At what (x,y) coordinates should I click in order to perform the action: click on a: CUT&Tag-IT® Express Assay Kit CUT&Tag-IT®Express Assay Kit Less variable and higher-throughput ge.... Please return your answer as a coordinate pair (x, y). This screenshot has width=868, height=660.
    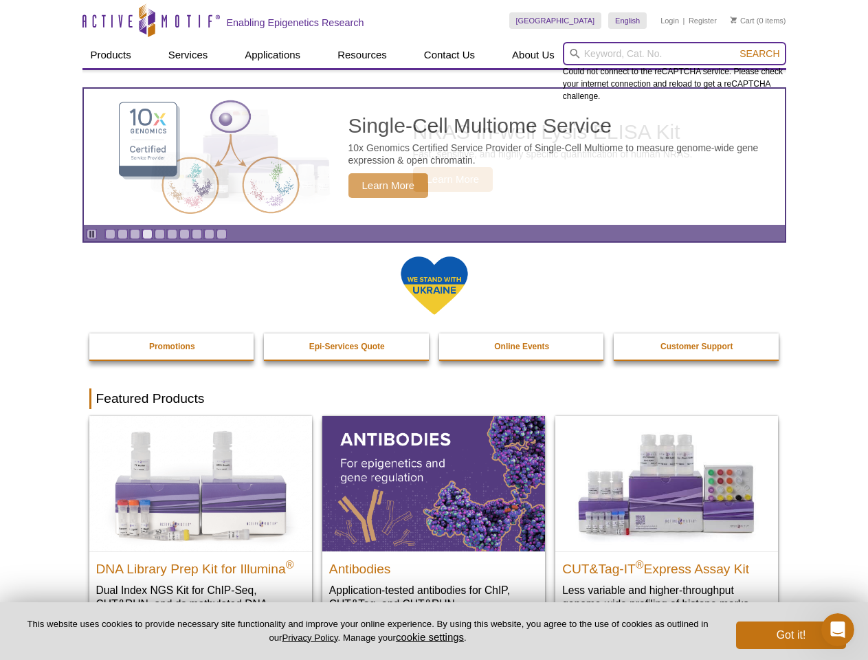
    Looking at the image, I should click on (667, 520).